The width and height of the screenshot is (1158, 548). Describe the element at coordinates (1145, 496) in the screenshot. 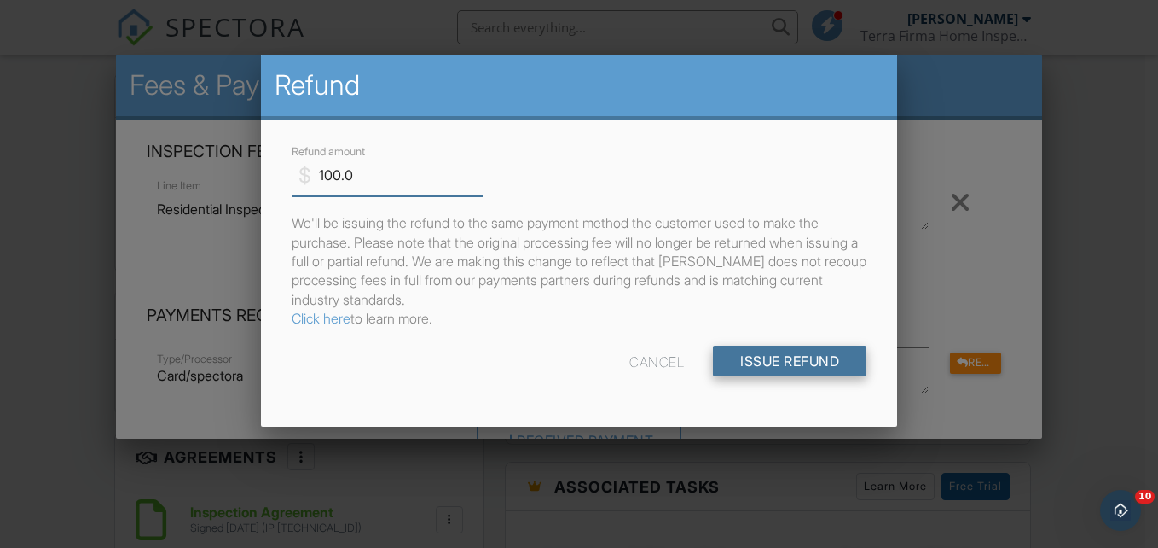

I see `span: 10` at that location.